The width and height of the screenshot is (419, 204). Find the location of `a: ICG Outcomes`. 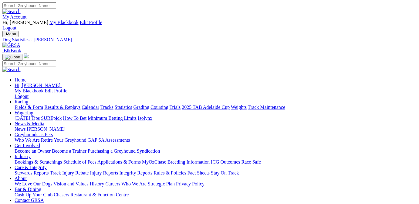

a: ICG Outcomes is located at coordinates (226, 162).